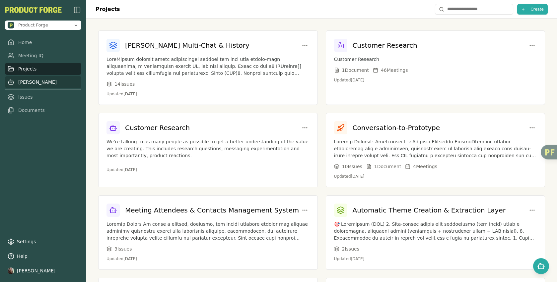 This screenshot has height=282, width=557. What do you see at coordinates (43, 97) in the screenshot?
I see `a: Issues` at bounding box center [43, 97].